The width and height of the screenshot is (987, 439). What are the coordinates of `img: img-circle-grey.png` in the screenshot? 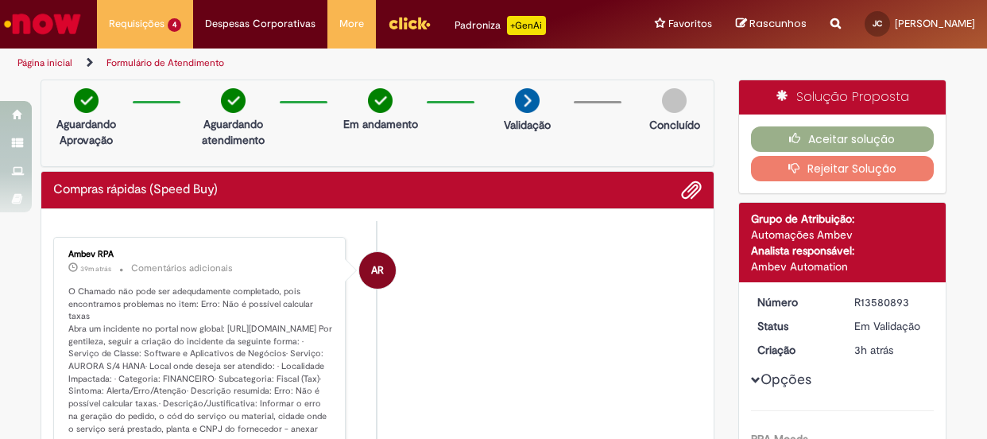 It's located at (674, 100).